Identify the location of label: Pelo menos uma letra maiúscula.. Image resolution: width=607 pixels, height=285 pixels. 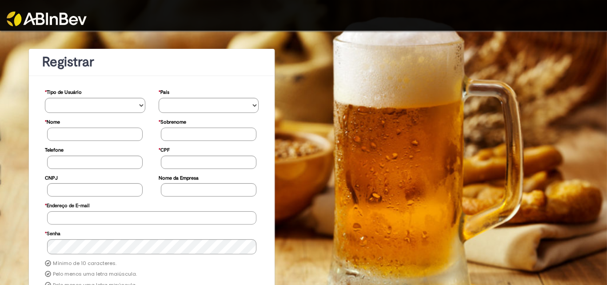
(95, 274).